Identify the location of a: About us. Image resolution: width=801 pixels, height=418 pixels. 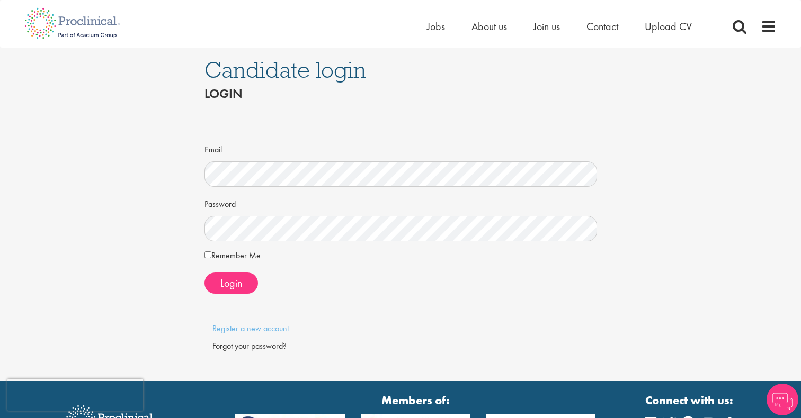
(489, 26).